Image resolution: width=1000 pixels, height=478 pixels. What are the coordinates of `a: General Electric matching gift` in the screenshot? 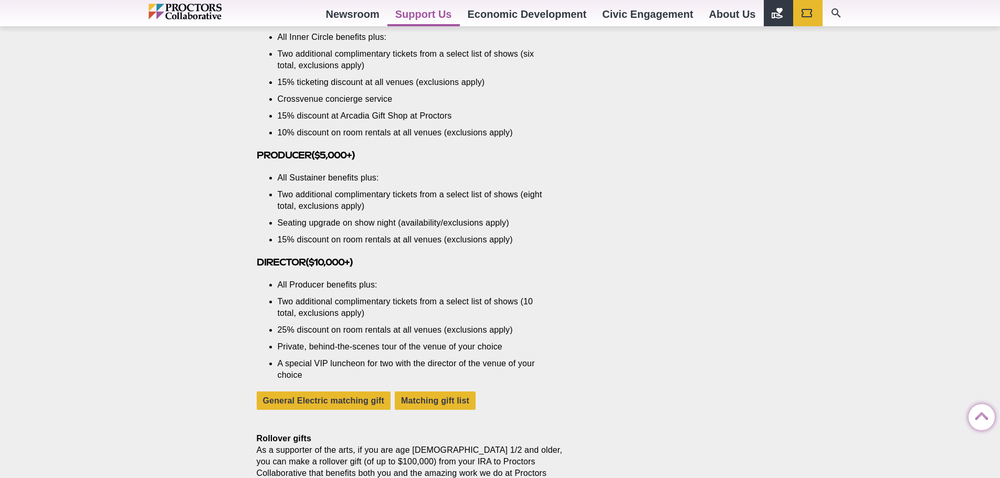 It's located at (324, 401).